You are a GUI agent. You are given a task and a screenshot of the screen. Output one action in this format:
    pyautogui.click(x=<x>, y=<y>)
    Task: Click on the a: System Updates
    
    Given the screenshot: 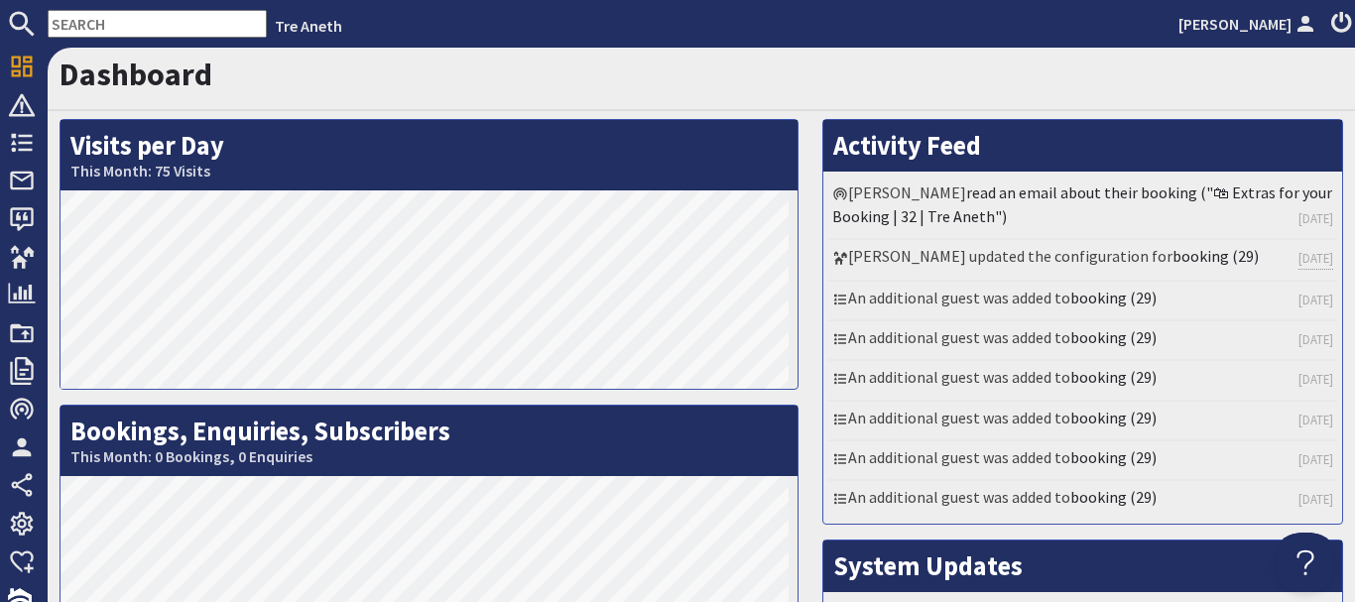 What is the action you would take?
    pyautogui.click(x=928, y=566)
    